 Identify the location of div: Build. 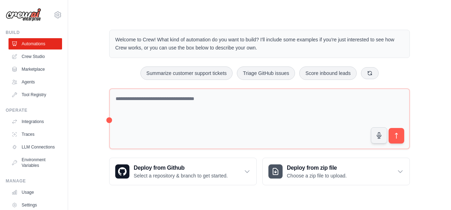
(34, 33).